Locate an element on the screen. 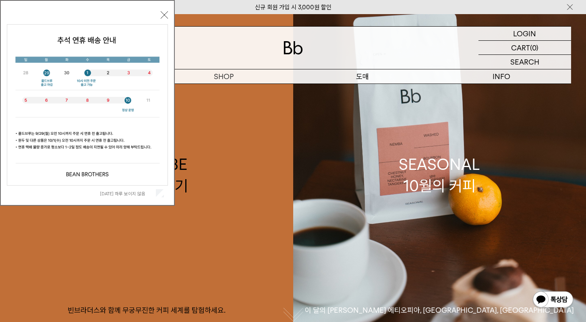 Image resolution: width=586 pixels, height=322 pixels. p: LOGIN is located at coordinates (525, 33).